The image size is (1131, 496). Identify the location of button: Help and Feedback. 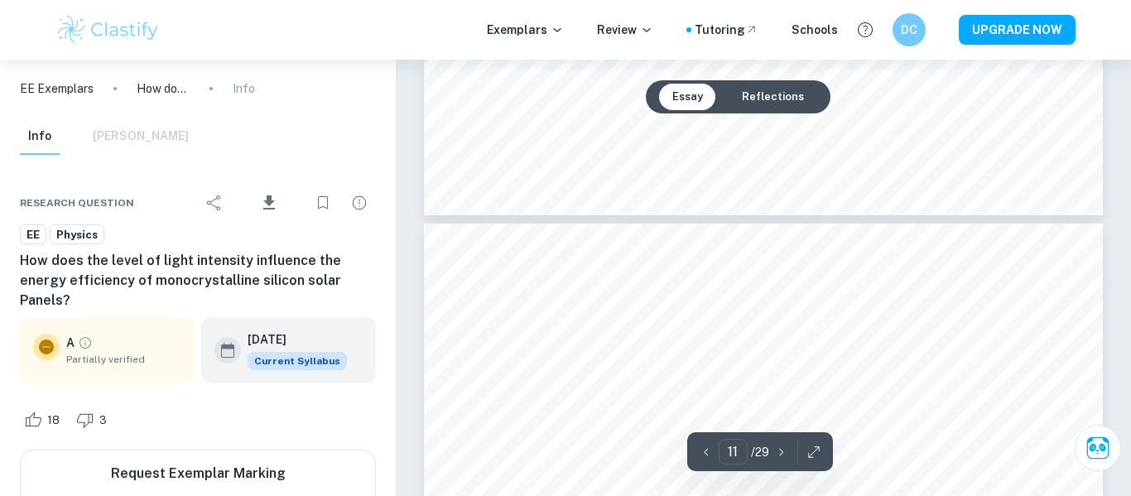
(865, 30).